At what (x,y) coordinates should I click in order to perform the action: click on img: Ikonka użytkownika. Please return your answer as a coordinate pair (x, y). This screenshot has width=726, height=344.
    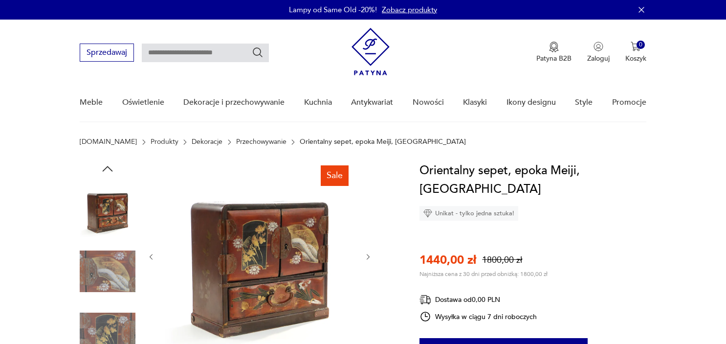
    Looking at the image, I should click on (599, 46).